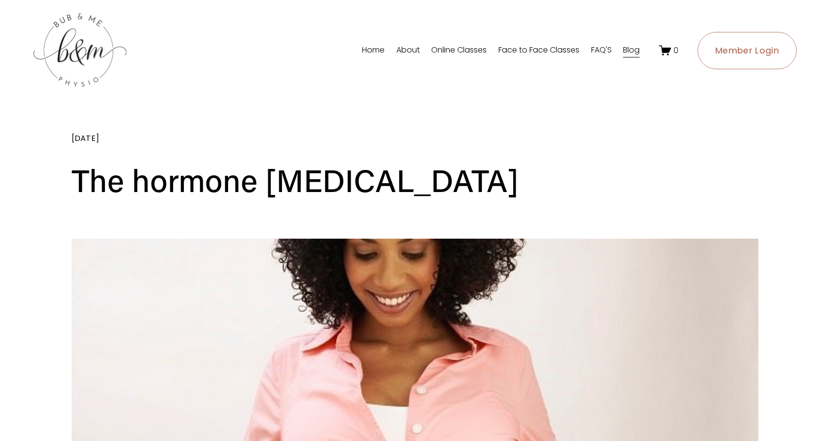 This screenshot has width=830, height=441. I want to click on a: FAQ'S, so click(601, 51).